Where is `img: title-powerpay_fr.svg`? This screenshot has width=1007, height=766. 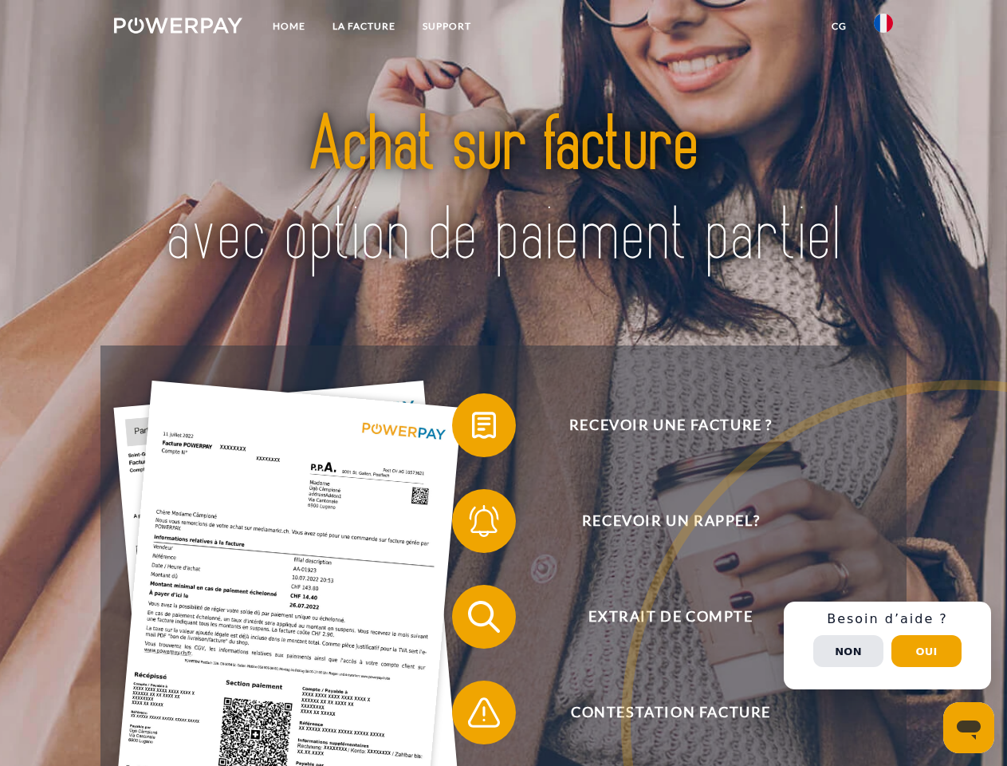
img: title-powerpay_fr.svg is located at coordinates (503, 191).